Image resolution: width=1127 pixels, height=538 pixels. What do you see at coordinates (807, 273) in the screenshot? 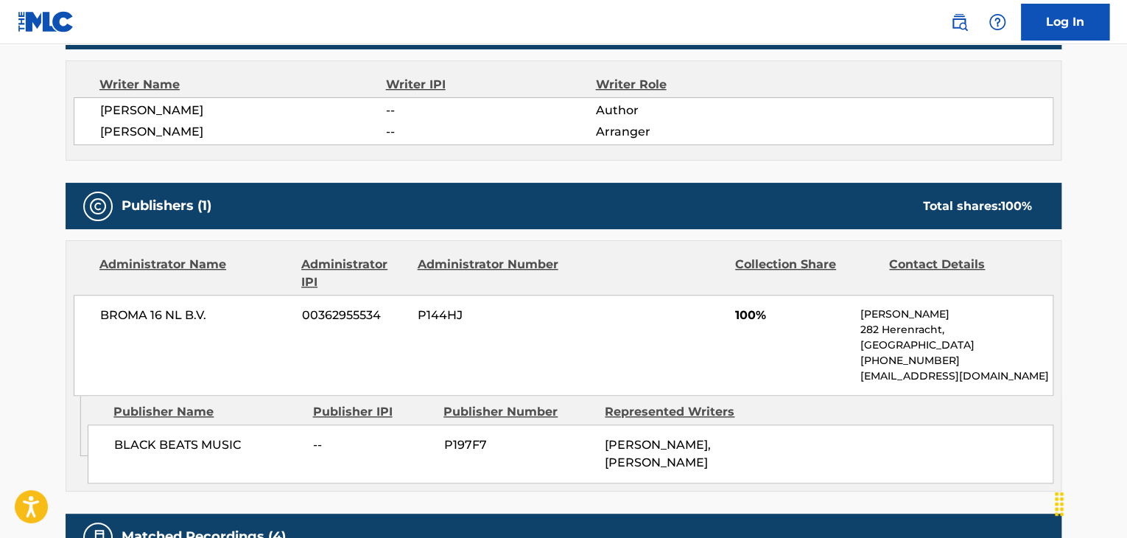
I see `div: Collection Share` at bounding box center [807, 273].